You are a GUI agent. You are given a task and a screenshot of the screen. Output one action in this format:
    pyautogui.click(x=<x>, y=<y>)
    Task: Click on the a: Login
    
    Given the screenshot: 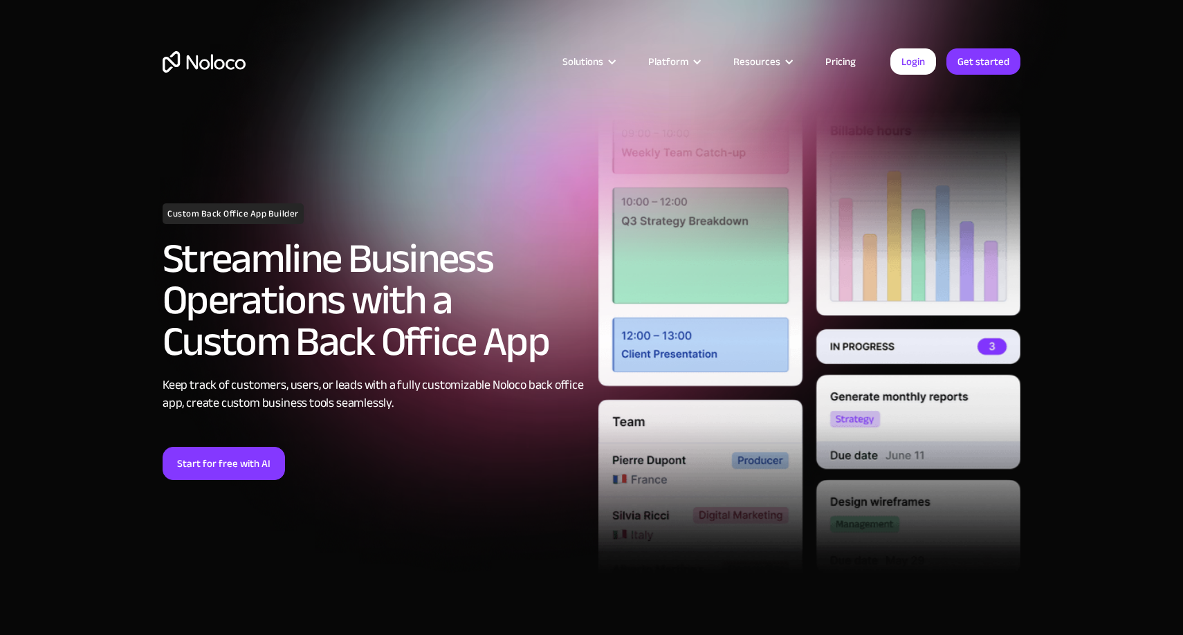 What is the action you would take?
    pyautogui.click(x=913, y=62)
    